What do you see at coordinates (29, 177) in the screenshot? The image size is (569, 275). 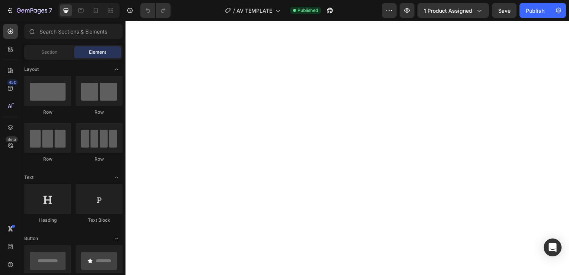 I see `span: Text` at bounding box center [29, 177].